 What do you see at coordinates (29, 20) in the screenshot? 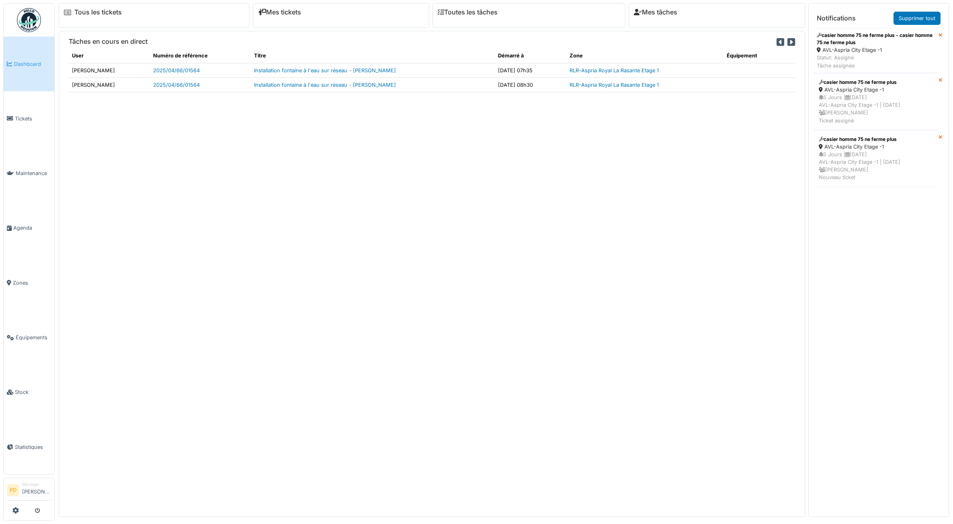
I see `img: Badge_color-CXgf-gQk.svg` at bounding box center [29, 20].